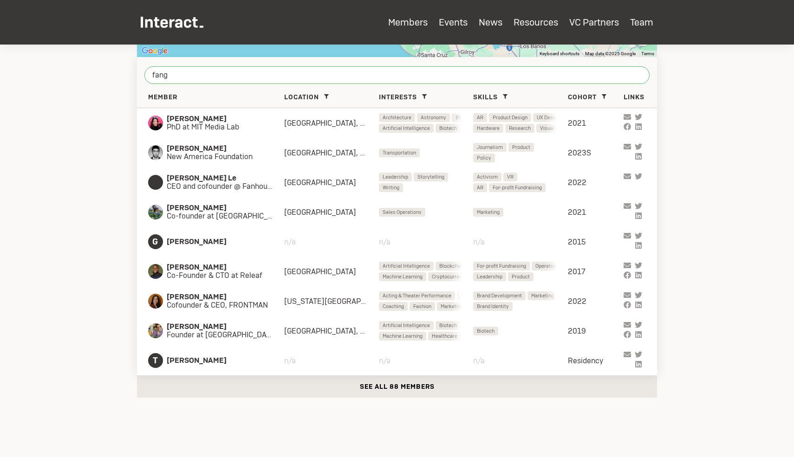  What do you see at coordinates (156, 361) in the screenshot?
I see `span: T` at bounding box center [156, 361].